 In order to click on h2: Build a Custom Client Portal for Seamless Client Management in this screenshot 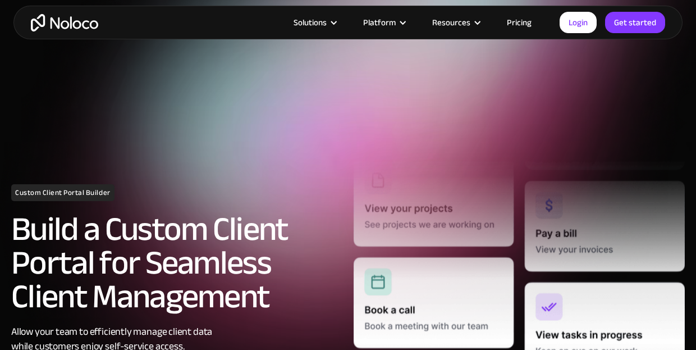, I will do `click(177, 263)`.